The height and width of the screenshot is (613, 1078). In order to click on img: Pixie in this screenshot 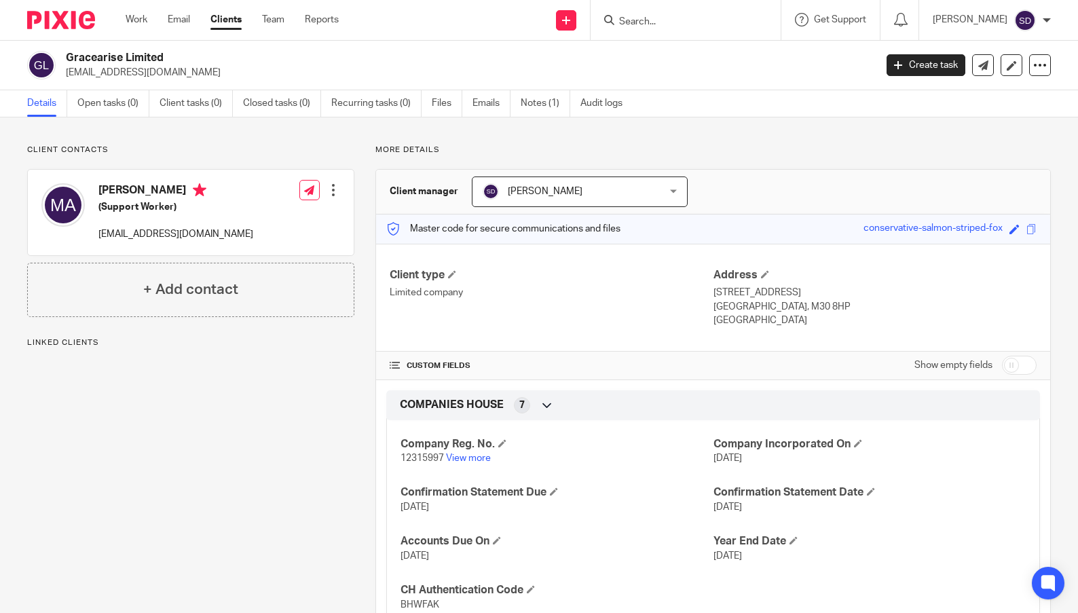, I will do `click(61, 20)`.